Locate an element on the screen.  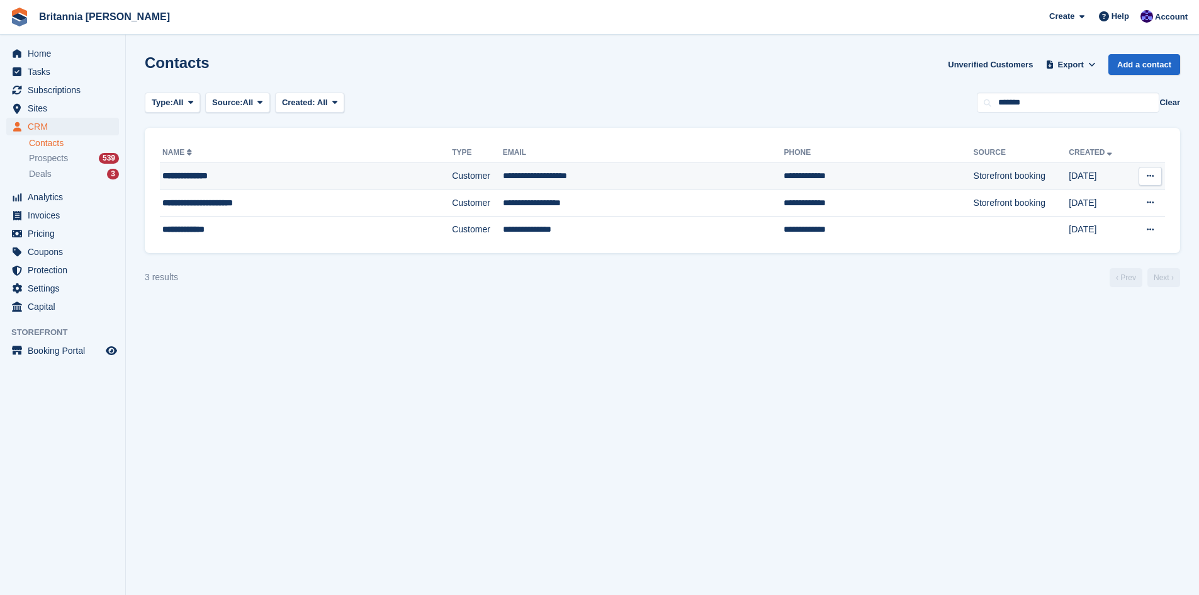
a: Contacts is located at coordinates (74, 143).